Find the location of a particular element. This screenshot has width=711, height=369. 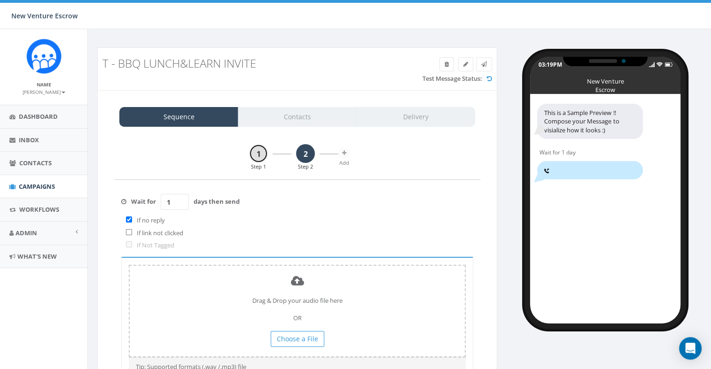

label: Test Message Status: is located at coordinates (452, 78).